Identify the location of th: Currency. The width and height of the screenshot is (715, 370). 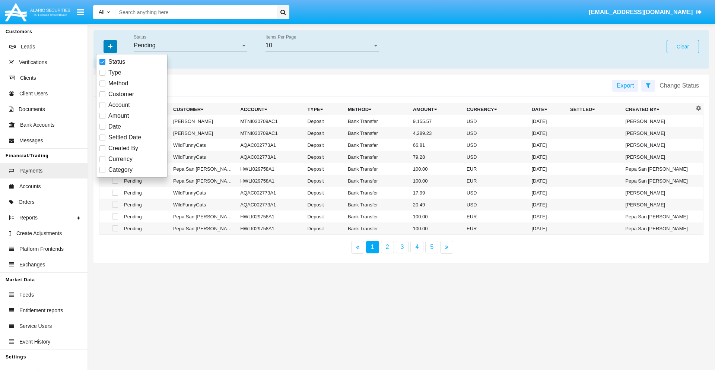
(496, 109).